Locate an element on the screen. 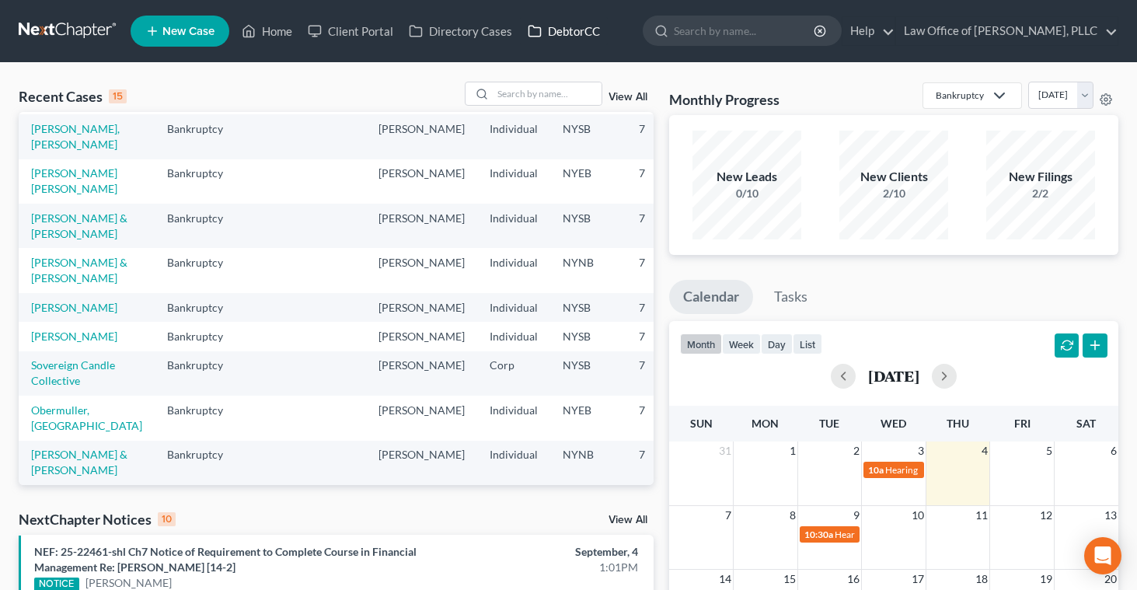 The image size is (1137, 590). a: Tasks is located at coordinates (790, 297).